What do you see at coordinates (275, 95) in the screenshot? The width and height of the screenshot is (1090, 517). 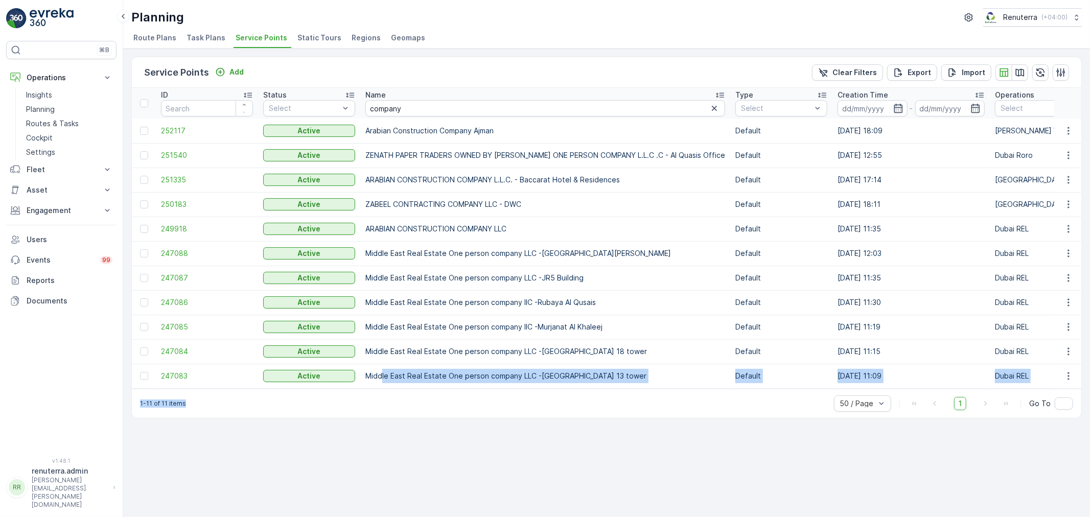 I see `p: Status` at bounding box center [275, 95].